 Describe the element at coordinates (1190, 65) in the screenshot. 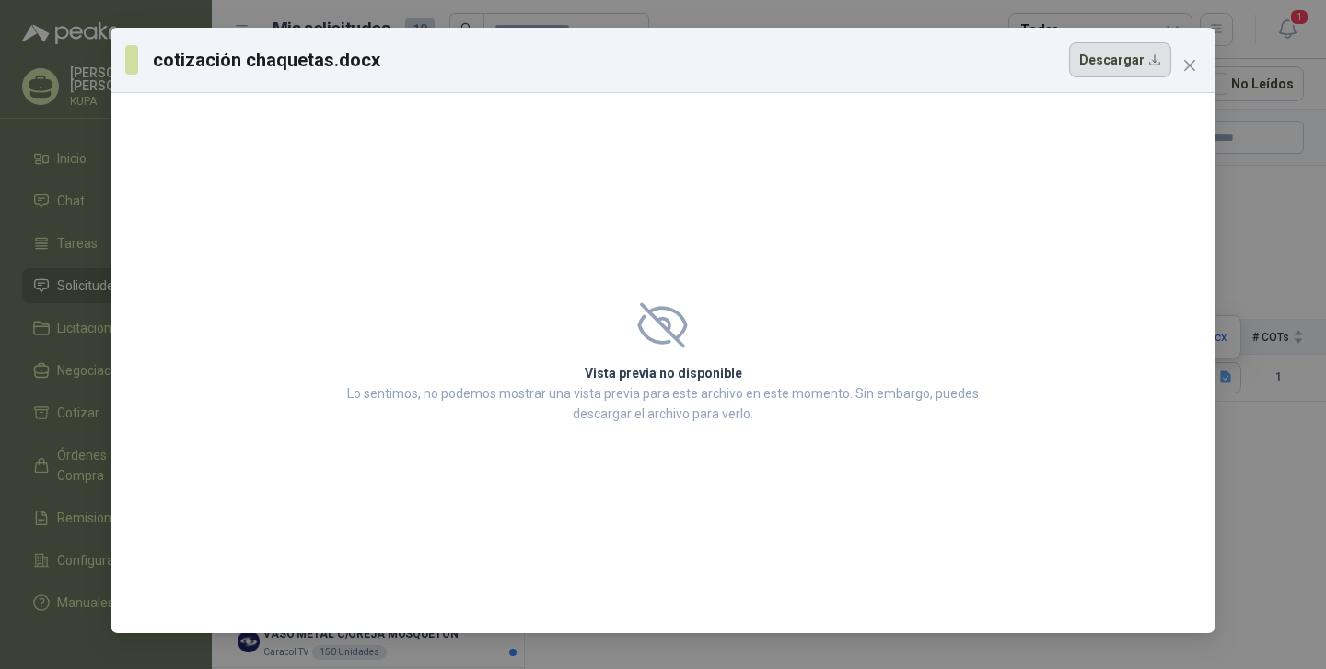

I see `button: Close` at that location.